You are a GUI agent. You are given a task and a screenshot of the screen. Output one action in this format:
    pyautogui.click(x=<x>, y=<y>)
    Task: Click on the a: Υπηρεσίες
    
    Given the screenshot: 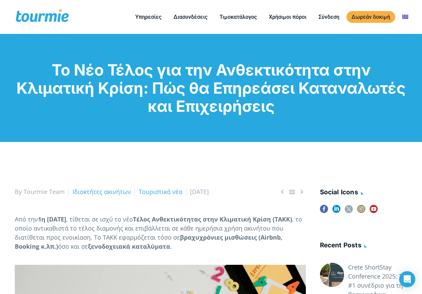 What is the action you would take?
    pyautogui.click(x=148, y=17)
    